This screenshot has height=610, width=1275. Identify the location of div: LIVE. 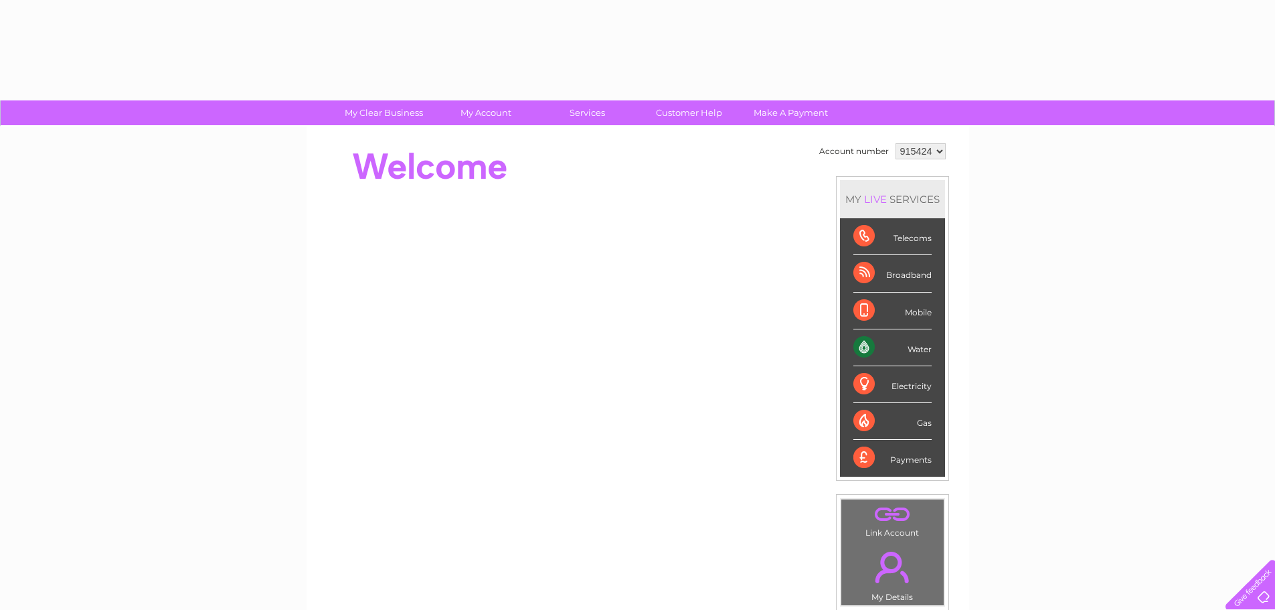
(875, 199).